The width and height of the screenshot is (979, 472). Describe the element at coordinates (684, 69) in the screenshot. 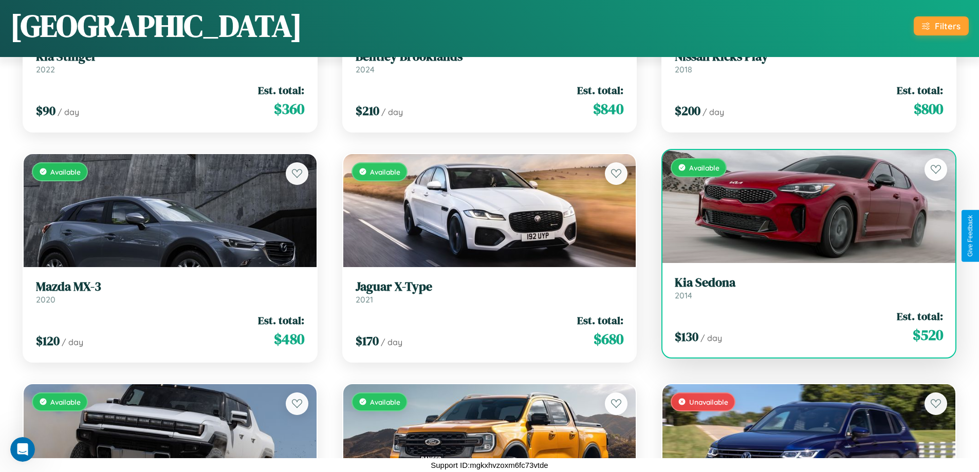

I see `span: 2018` at that location.